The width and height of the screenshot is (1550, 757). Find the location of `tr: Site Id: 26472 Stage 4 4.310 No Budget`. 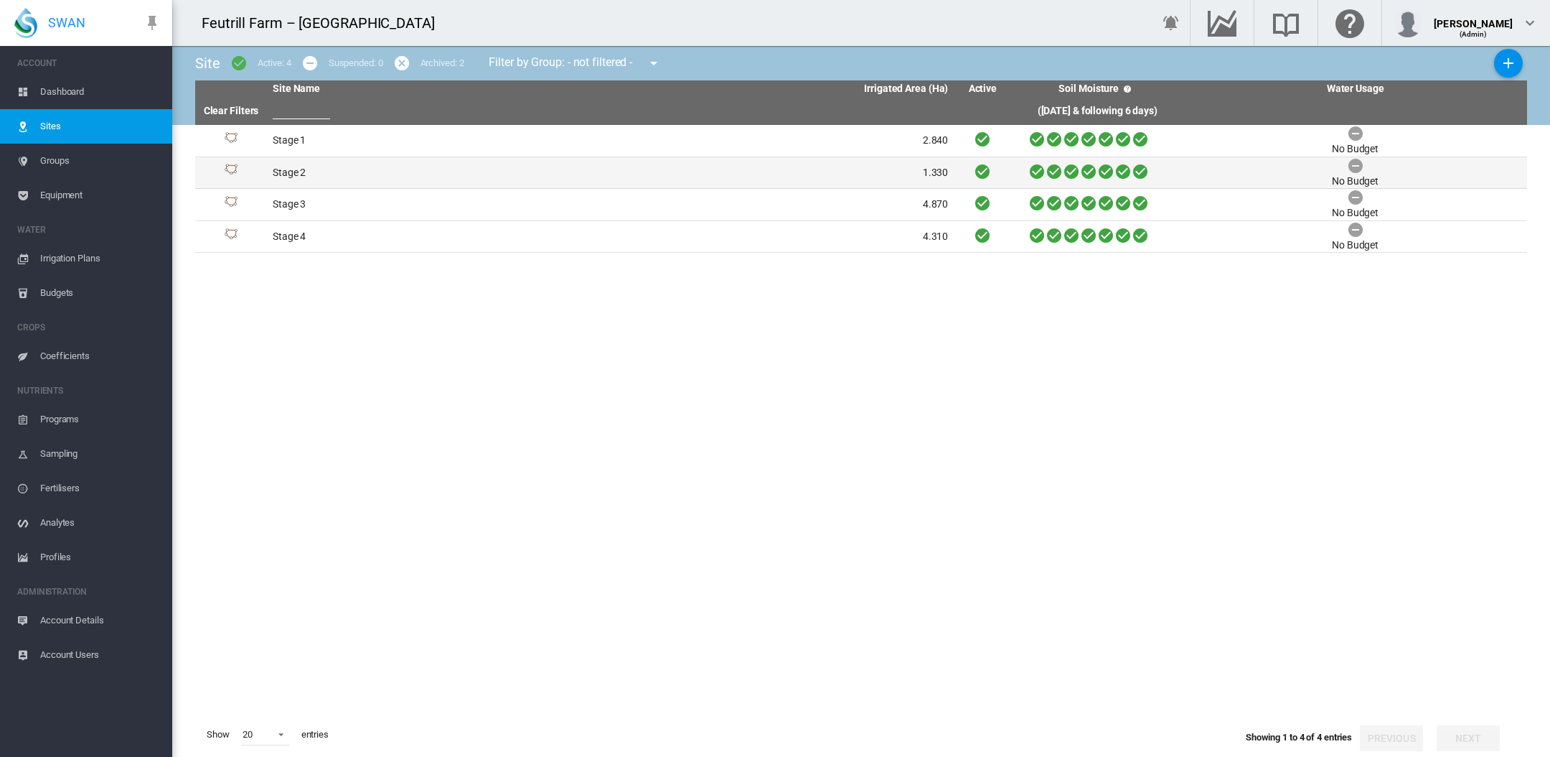

tr: Site Id: 26472 Stage 4 4.310 No Budget is located at coordinates (861, 237).